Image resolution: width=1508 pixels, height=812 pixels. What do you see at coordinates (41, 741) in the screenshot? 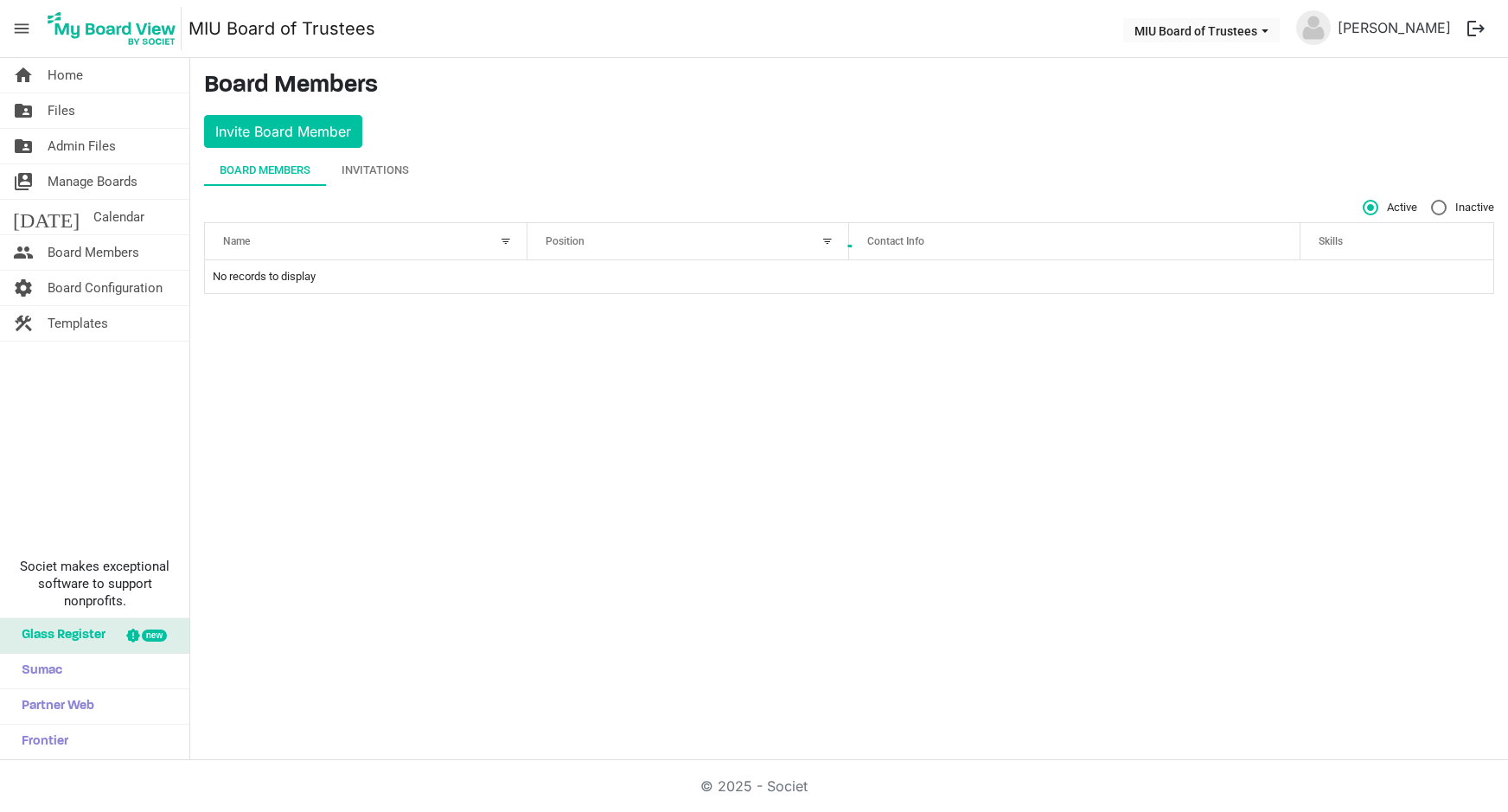
I see `span: Frontier` at bounding box center [41, 741].